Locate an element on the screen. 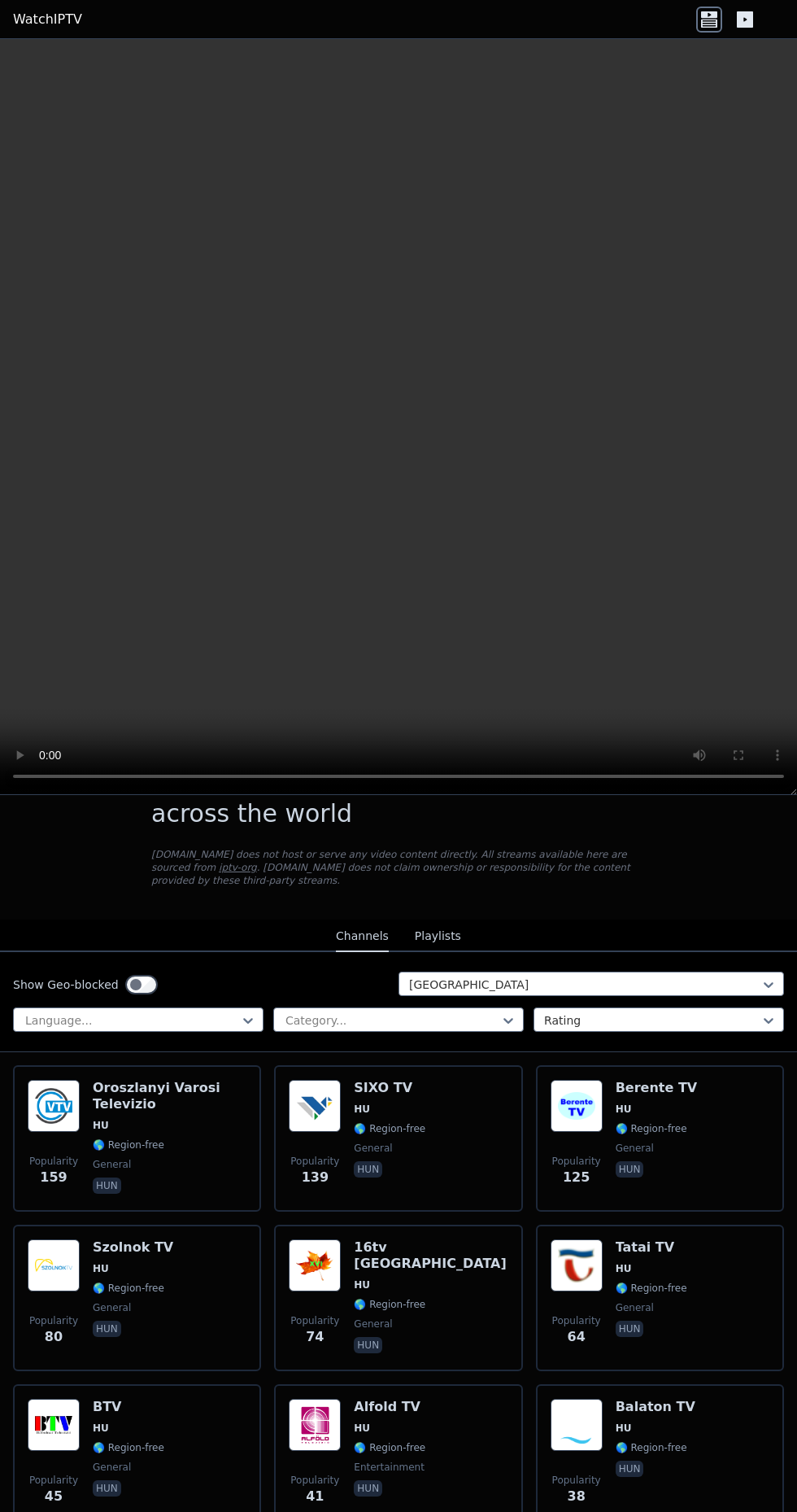 The width and height of the screenshot is (797, 1512). img: Berente TV is located at coordinates (577, 1106).